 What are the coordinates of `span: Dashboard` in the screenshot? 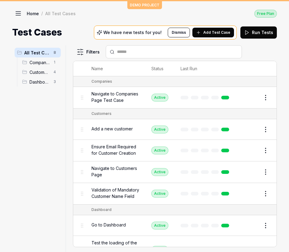 It's located at (39, 82).